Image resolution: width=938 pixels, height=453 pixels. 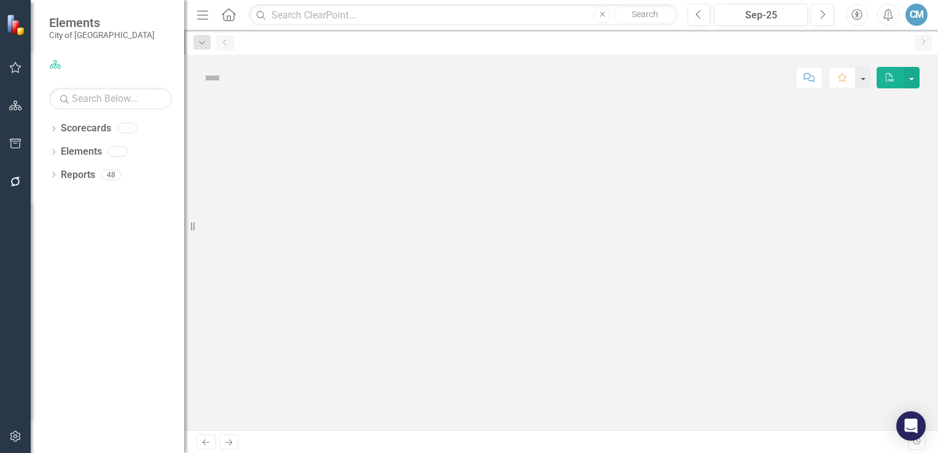 I want to click on span: Elements, so click(x=102, y=23).